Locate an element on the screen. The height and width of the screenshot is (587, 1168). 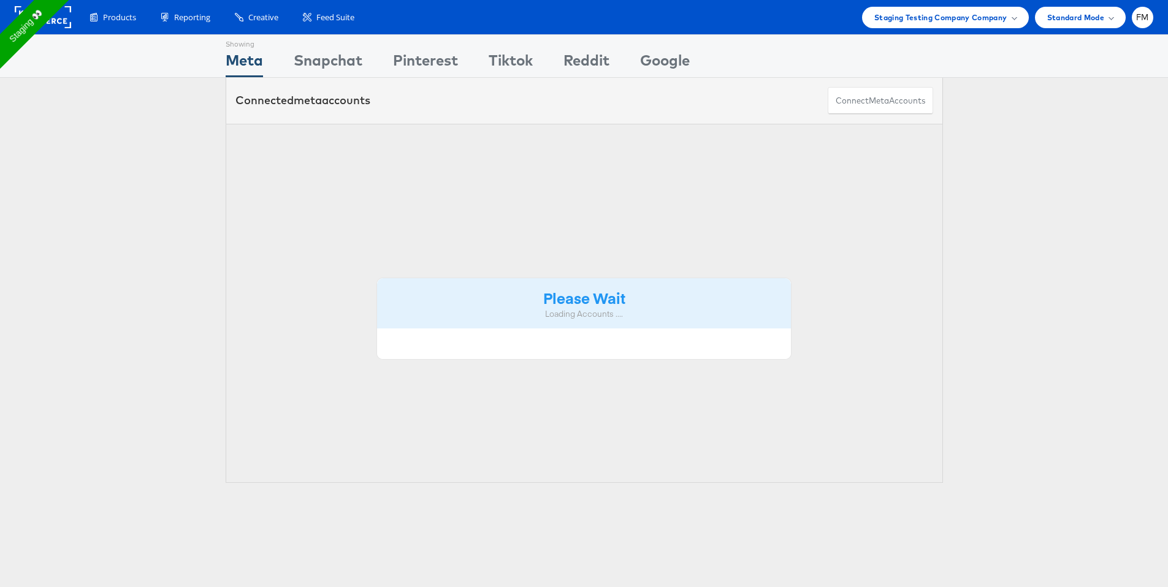
div: Showing is located at coordinates (244, 42).